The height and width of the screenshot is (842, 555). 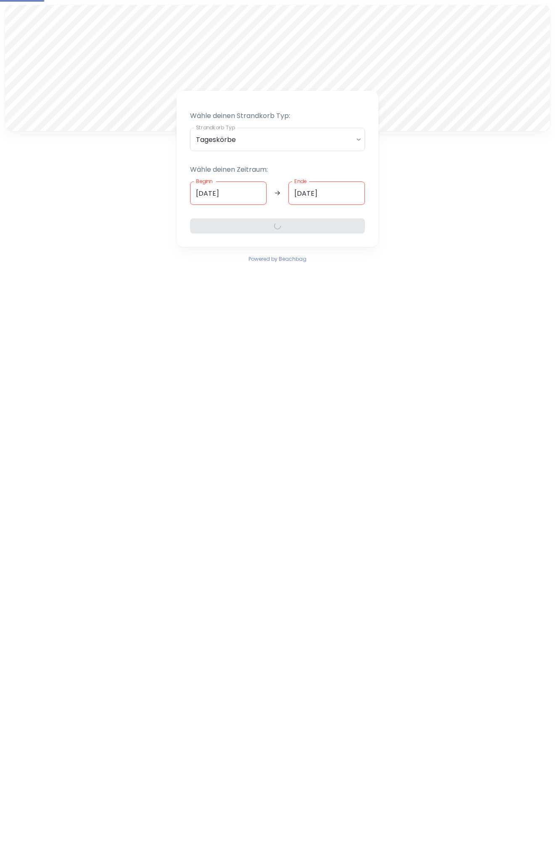 What do you see at coordinates (277, 259) in the screenshot?
I see `a: Powered by Beachbag` at bounding box center [277, 259].